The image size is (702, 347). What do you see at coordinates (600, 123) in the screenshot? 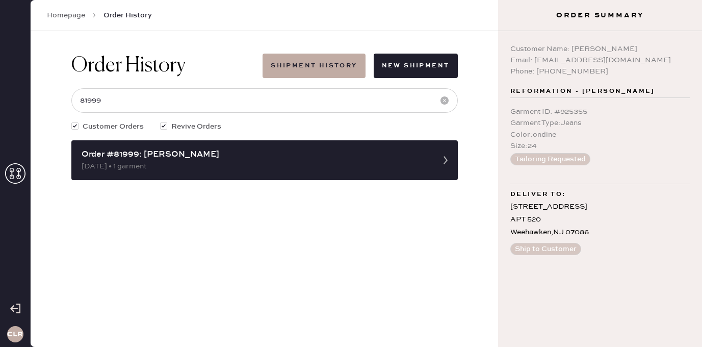
I see `div: Garment Type : Jeans` at bounding box center [600, 123].